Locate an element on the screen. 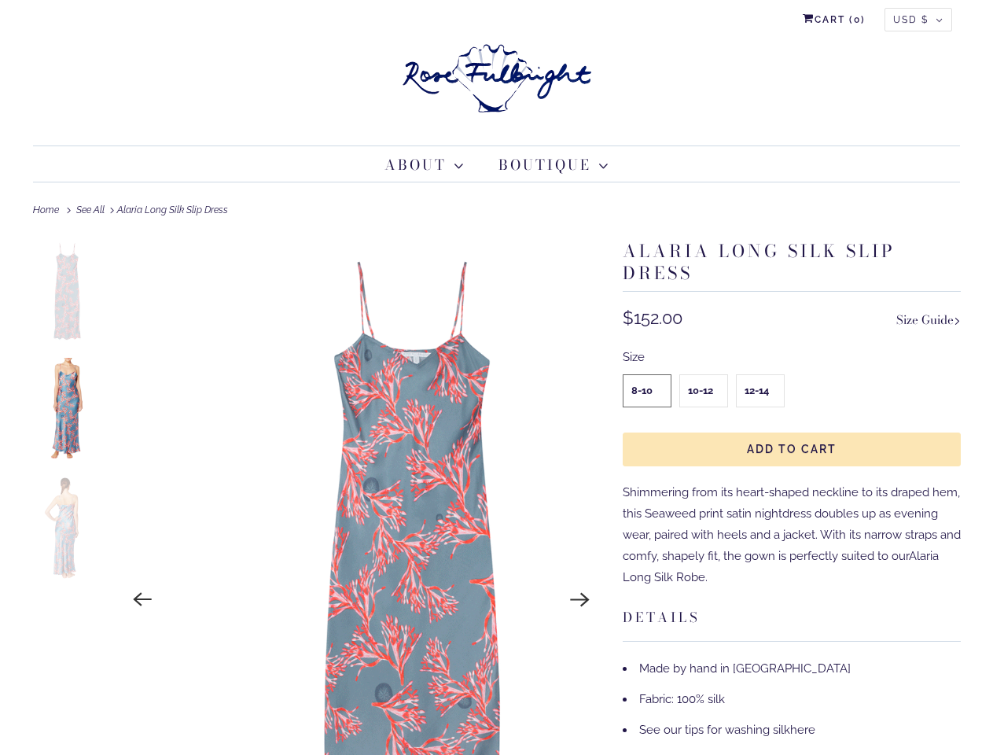  a: See All is located at coordinates (90, 210).